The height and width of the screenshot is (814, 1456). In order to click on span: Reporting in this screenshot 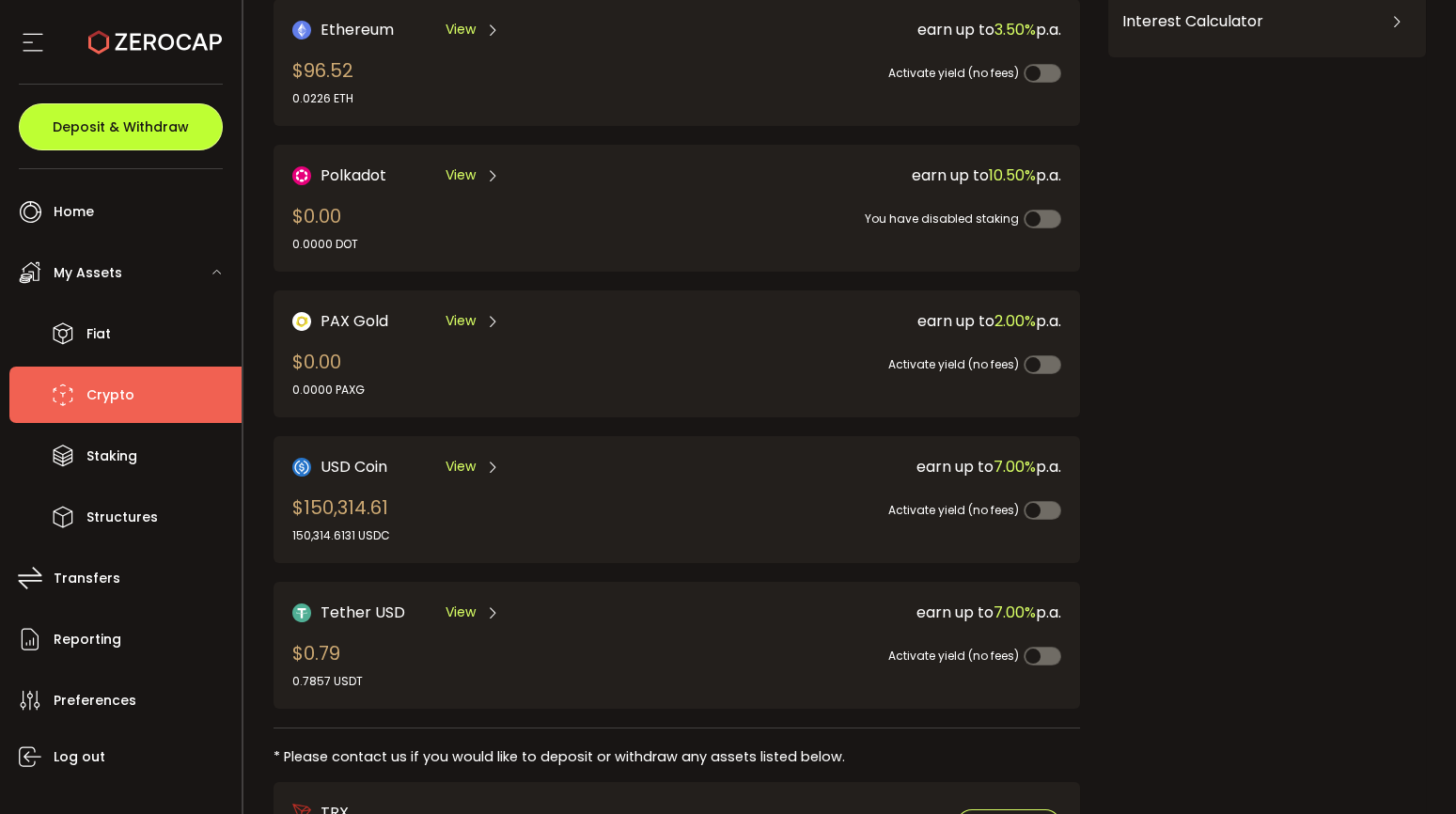, I will do `click(88, 639)`.